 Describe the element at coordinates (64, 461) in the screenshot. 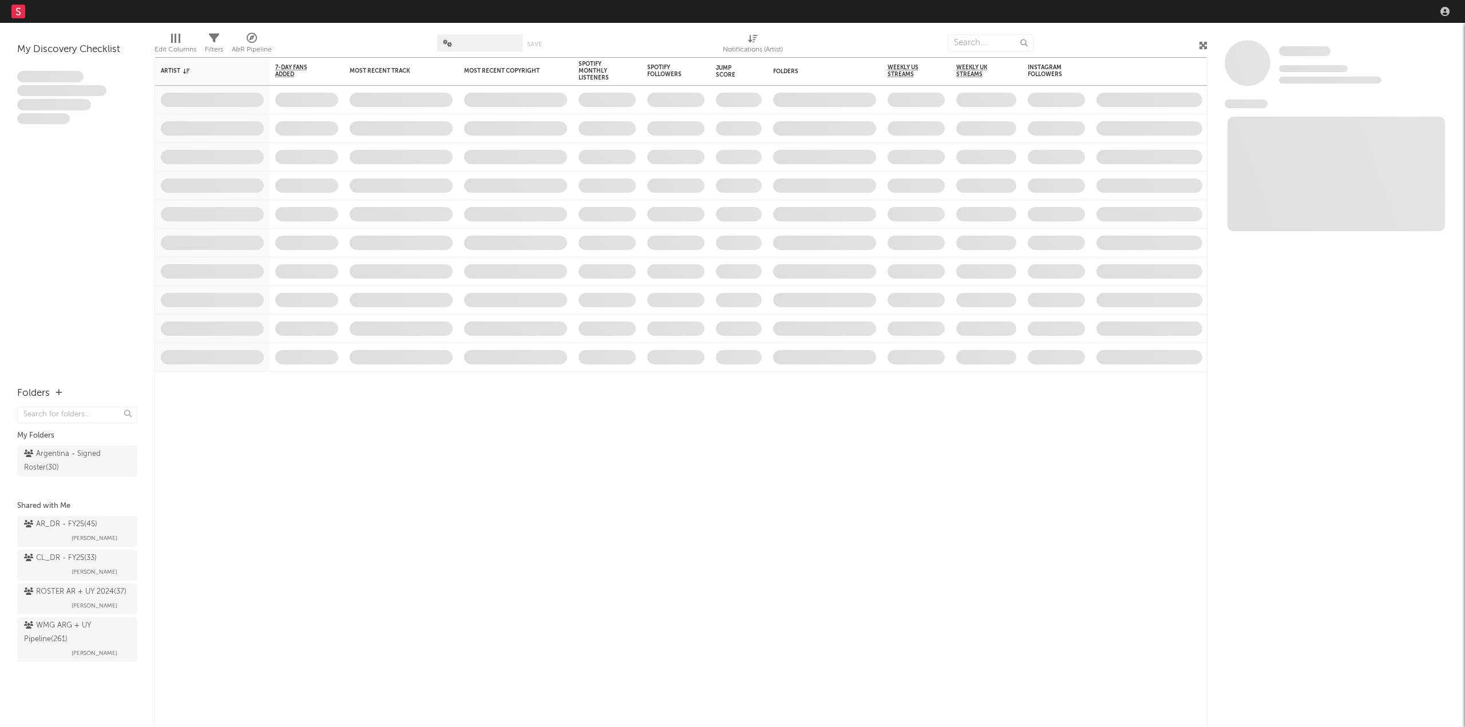

I see `div: Argentina - Signed Roster ( 30 )` at that location.